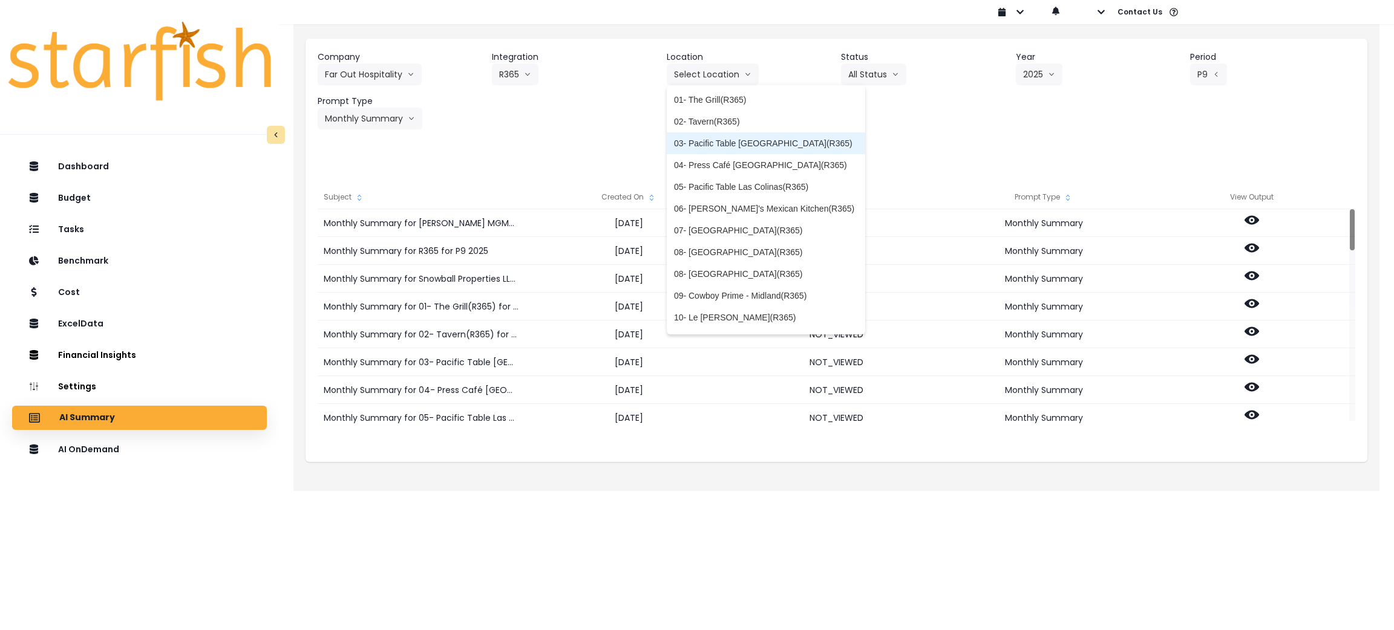 The width and height of the screenshot is (1394, 630). I want to click on div: Monthly Summary for 01- The Grill(R365) for P9 2025, so click(421, 307).